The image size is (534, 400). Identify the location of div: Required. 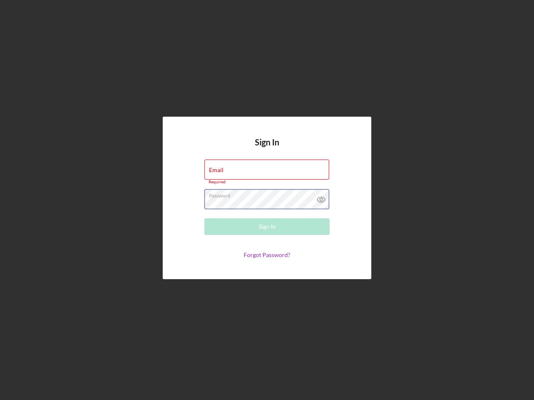
(267, 182).